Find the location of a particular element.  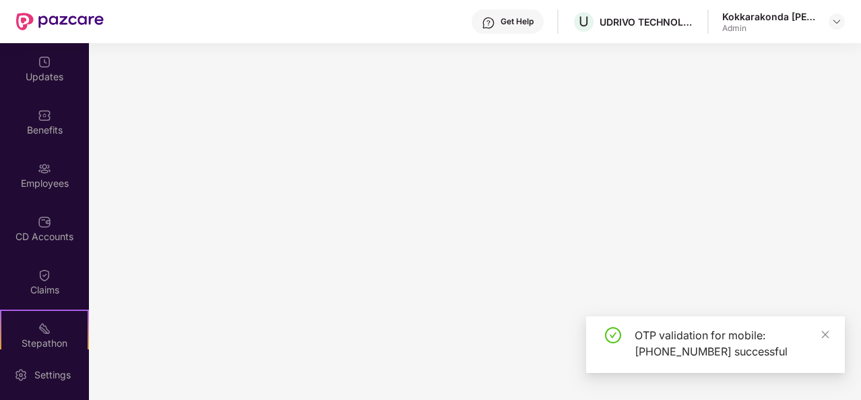

span: check-circle is located at coordinates (613, 335).